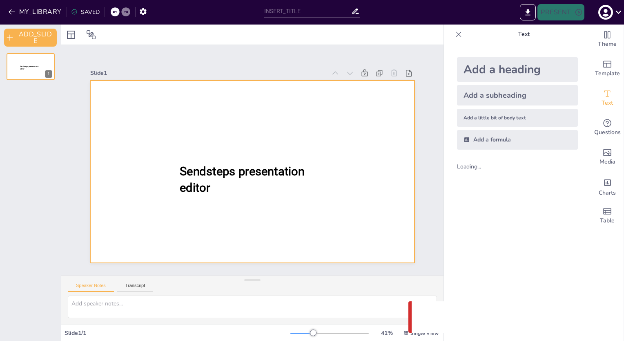  What do you see at coordinates (91, 35) in the screenshot?
I see `span: Position` at bounding box center [91, 35].